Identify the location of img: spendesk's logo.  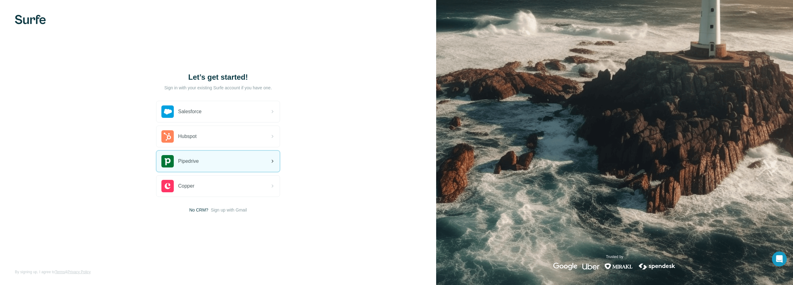
(657, 266).